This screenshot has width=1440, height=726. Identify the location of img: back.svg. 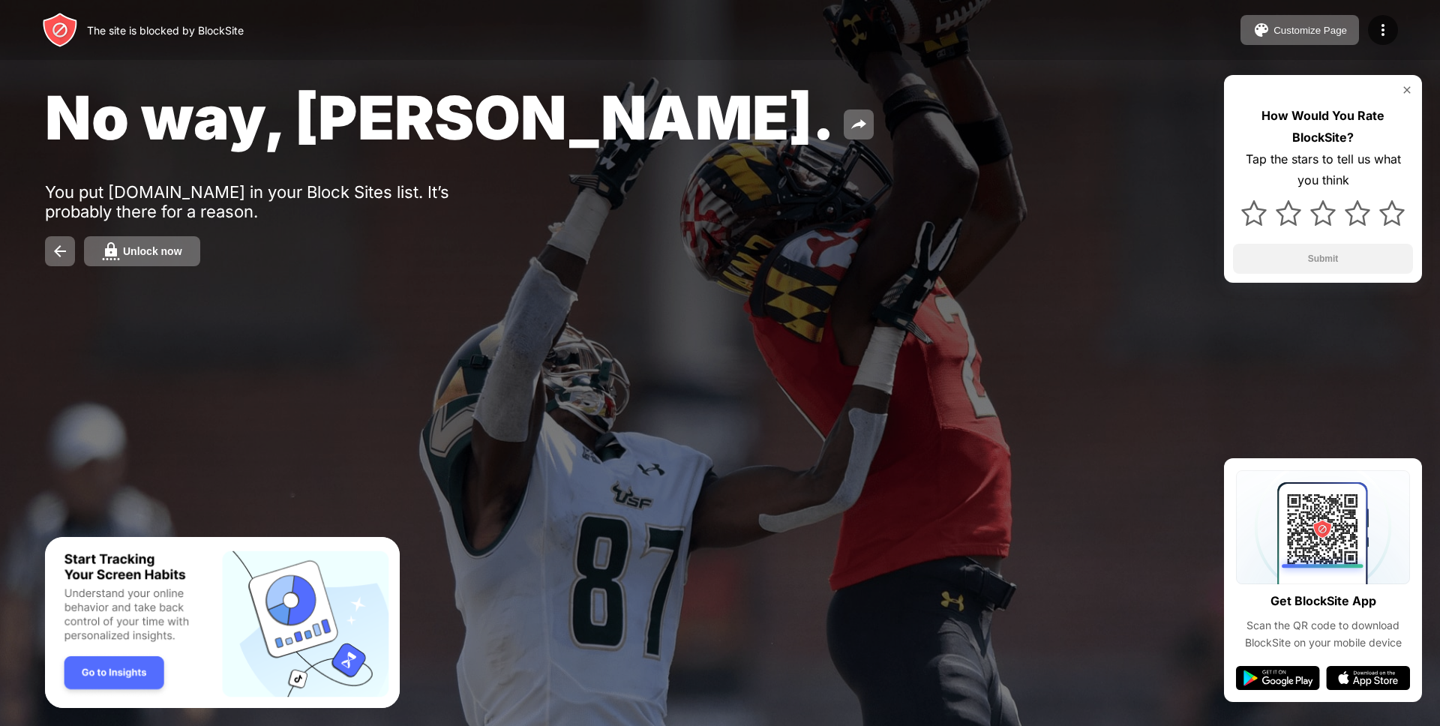
(60, 251).